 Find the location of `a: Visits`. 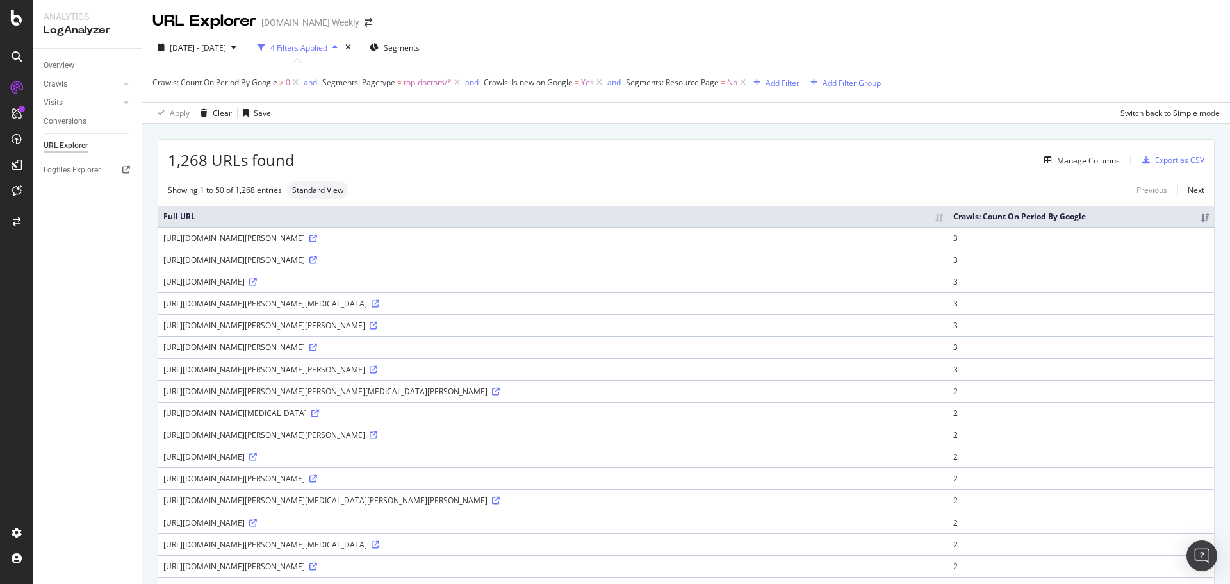

a: Visits is located at coordinates (81, 102).